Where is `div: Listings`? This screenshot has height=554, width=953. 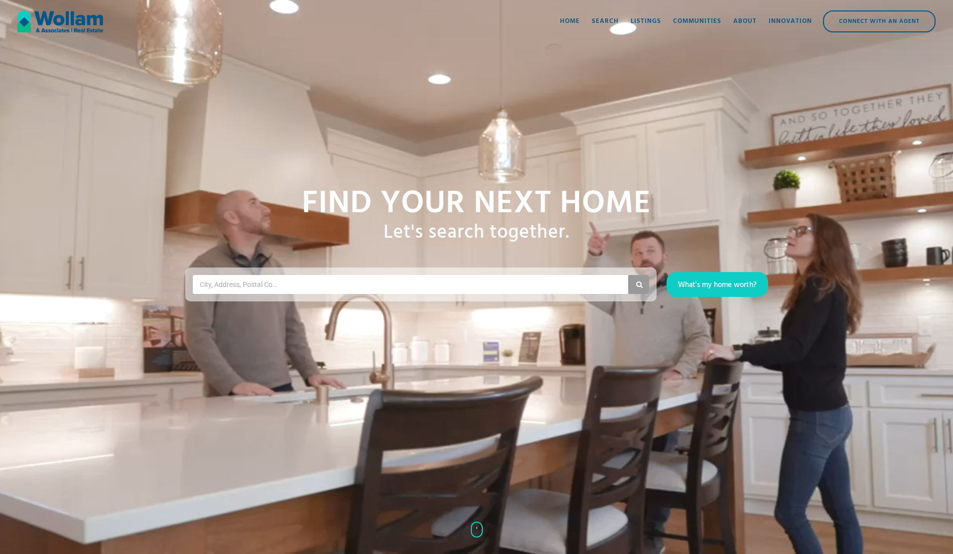 div: Listings is located at coordinates (646, 21).